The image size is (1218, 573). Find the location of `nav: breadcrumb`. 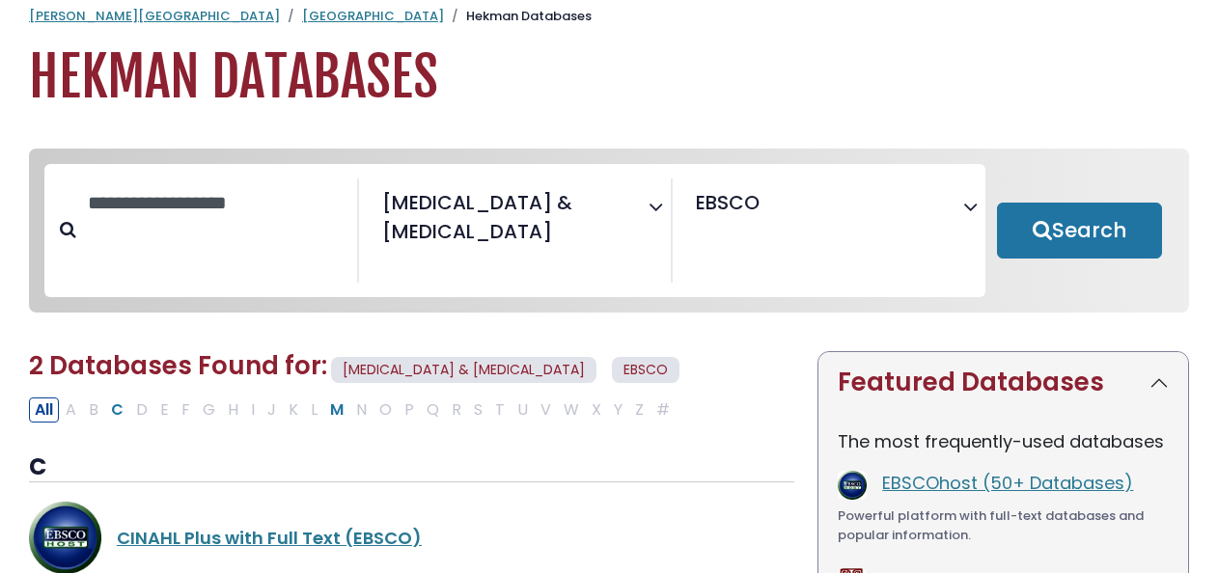

nav: breadcrumb is located at coordinates (609, 16).